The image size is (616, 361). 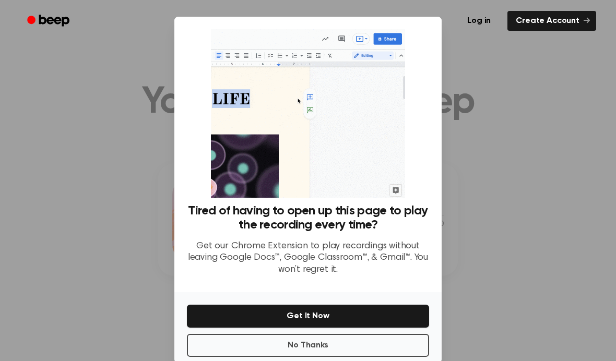 What do you see at coordinates (308, 316) in the screenshot?
I see `button: Get It Now` at bounding box center [308, 316].